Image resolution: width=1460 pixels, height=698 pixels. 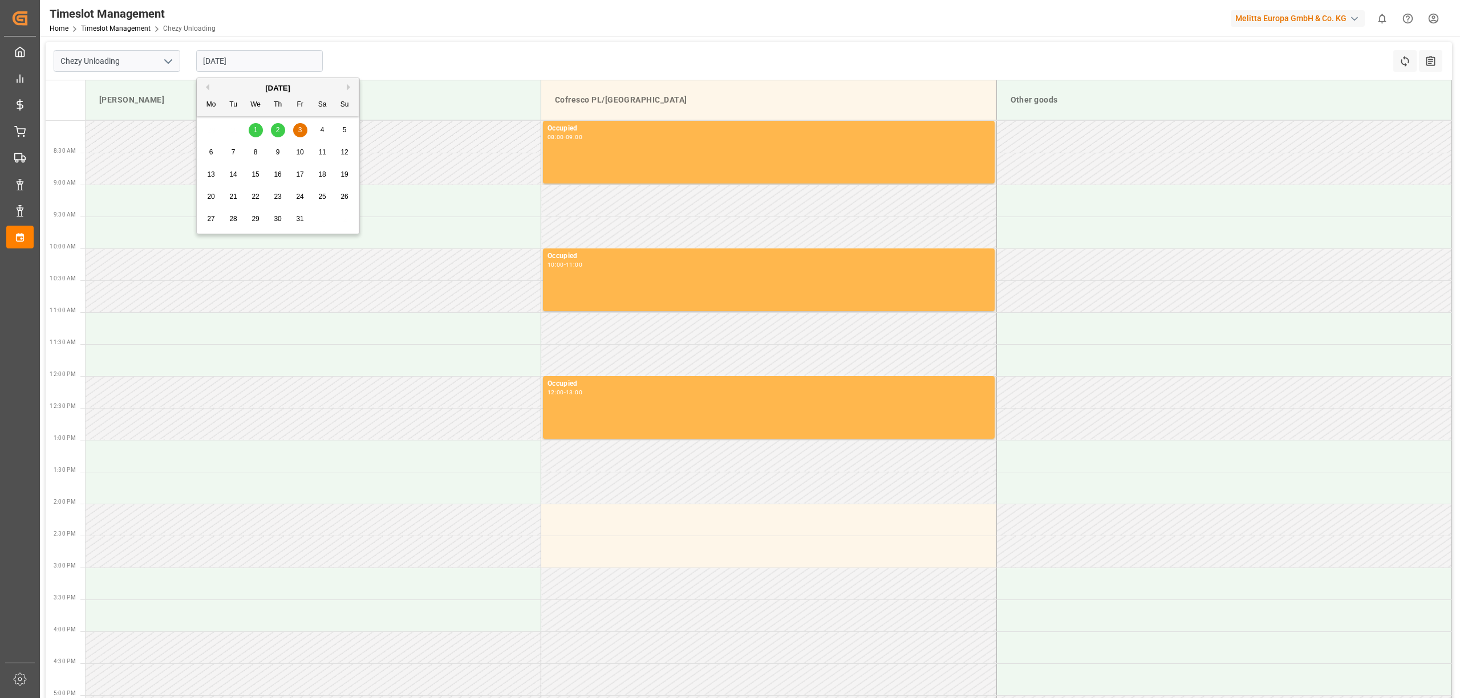 I want to click on button: Previous Month, so click(x=206, y=87).